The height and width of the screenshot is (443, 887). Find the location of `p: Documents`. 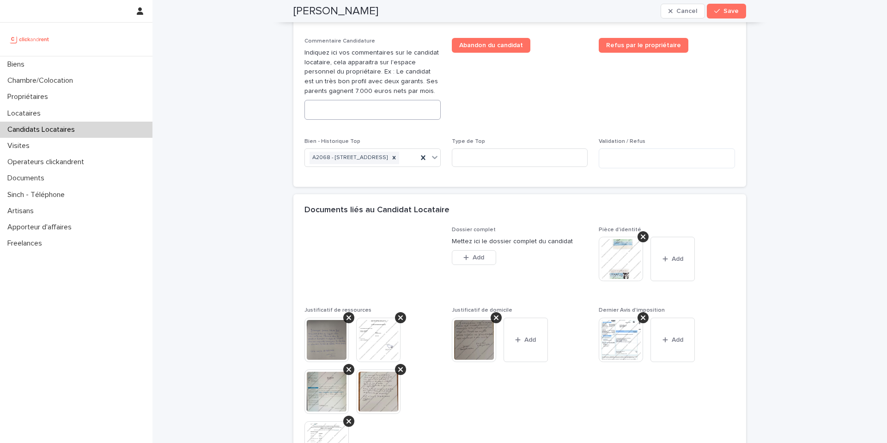

p: Documents is located at coordinates (28, 178).